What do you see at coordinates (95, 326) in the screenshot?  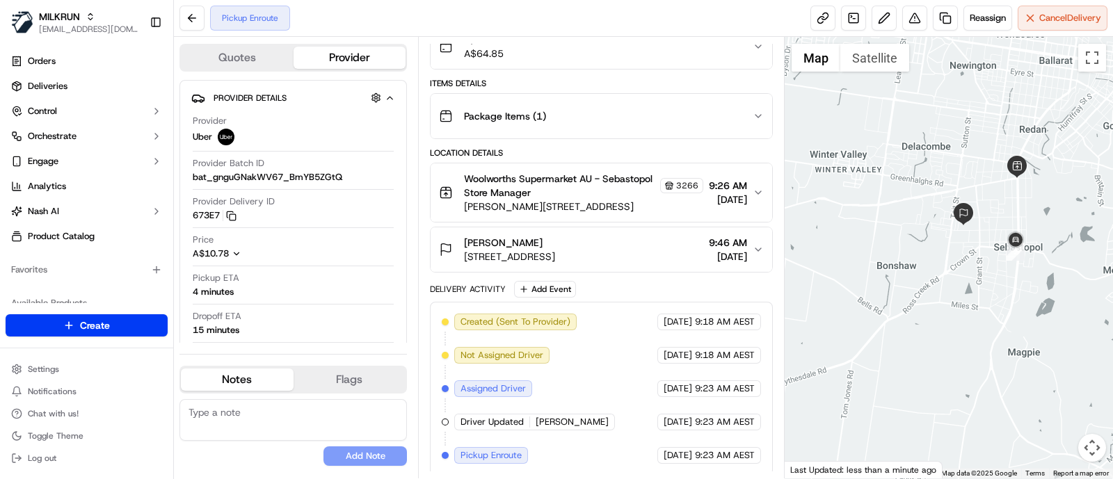 I see `span: Create` at bounding box center [95, 326].